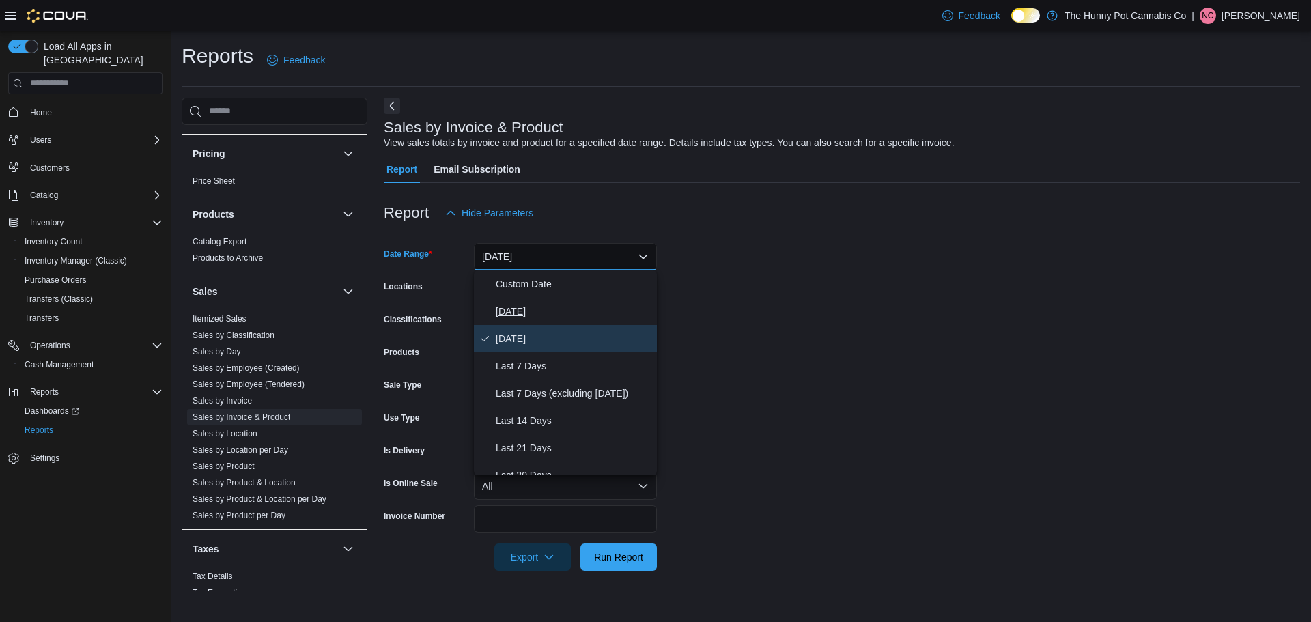 The image size is (1311, 622). Describe the element at coordinates (221, 592) in the screenshot. I see `a: Tax Exemptions` at that location.